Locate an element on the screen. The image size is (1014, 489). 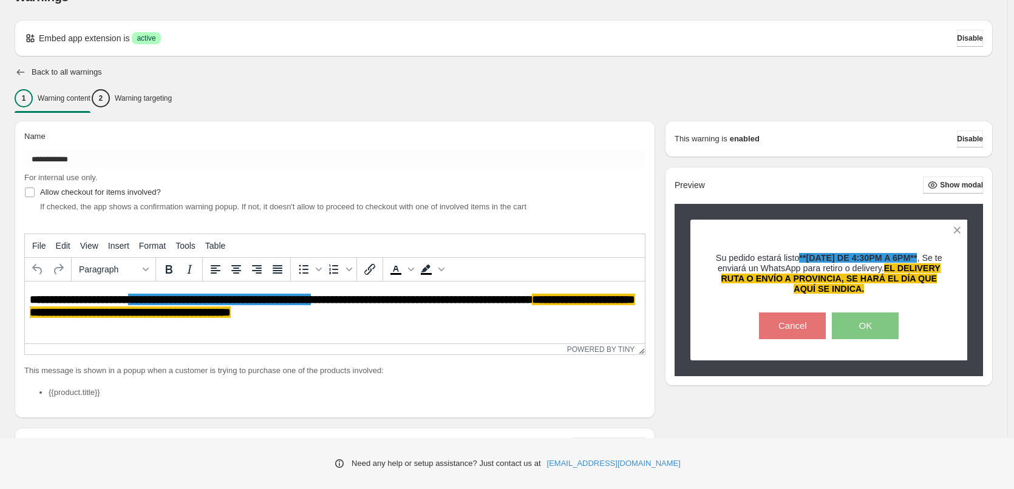
p: This message is shown in a popup when a customer is trying to purchase one of the products involved: is located at coordinates (335, 371).